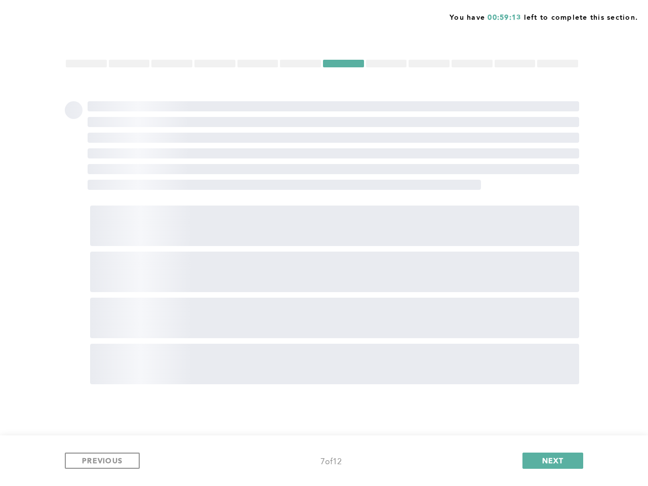 This screenshot has height=486, width=648. What do you see at coordinates (102, 461) in the screenshot?
I see `button: PREVIOUS` at bounding box center [102, 461].